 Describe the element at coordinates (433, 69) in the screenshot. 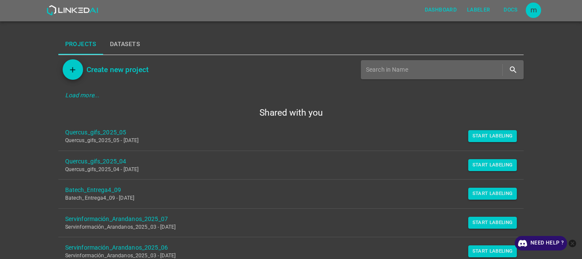

I see `input: Search in Name` at that location.